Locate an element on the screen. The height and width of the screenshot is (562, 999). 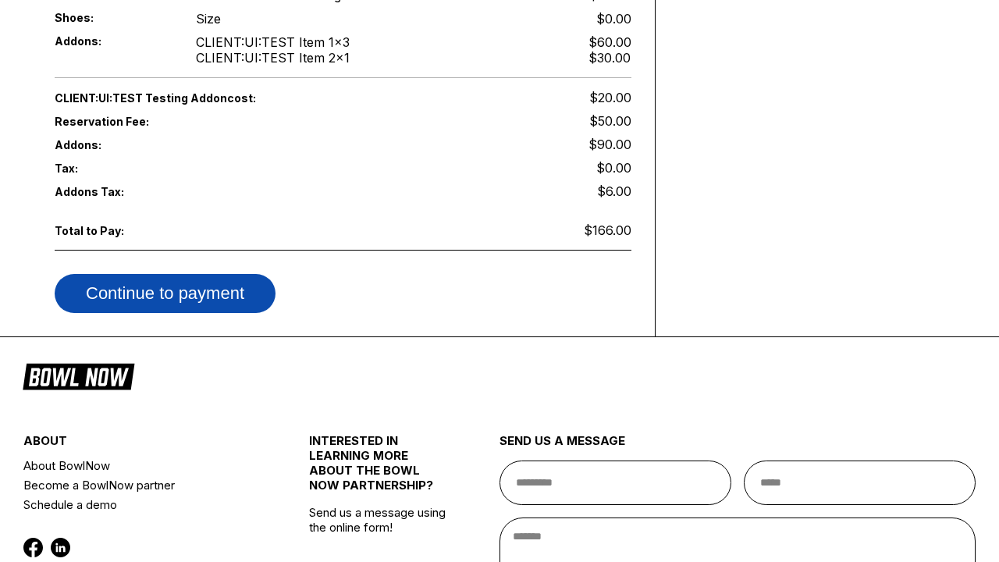
div: $30.00 is located at coordinates (609, 58).